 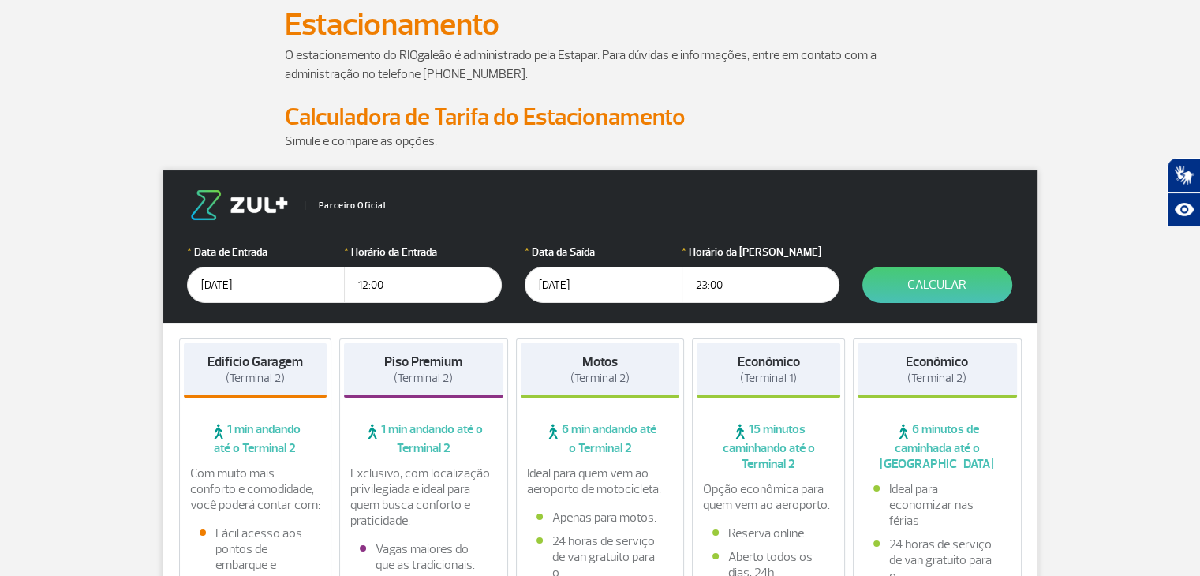 What do you see at coordinates (239, 205) in the screenshot?
I see `img: logo-zul.png` at bounding box center [239, 205].